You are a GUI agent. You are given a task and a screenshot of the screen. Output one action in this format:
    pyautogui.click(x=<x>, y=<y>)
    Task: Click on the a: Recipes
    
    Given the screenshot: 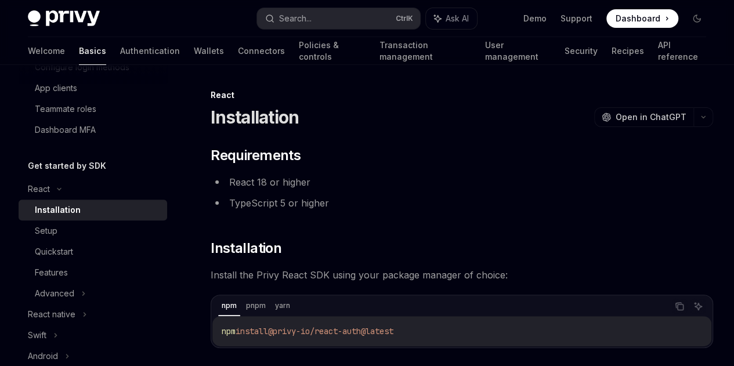 What is the action you would take?
    pyautogui.click(x=627, y=51)
    